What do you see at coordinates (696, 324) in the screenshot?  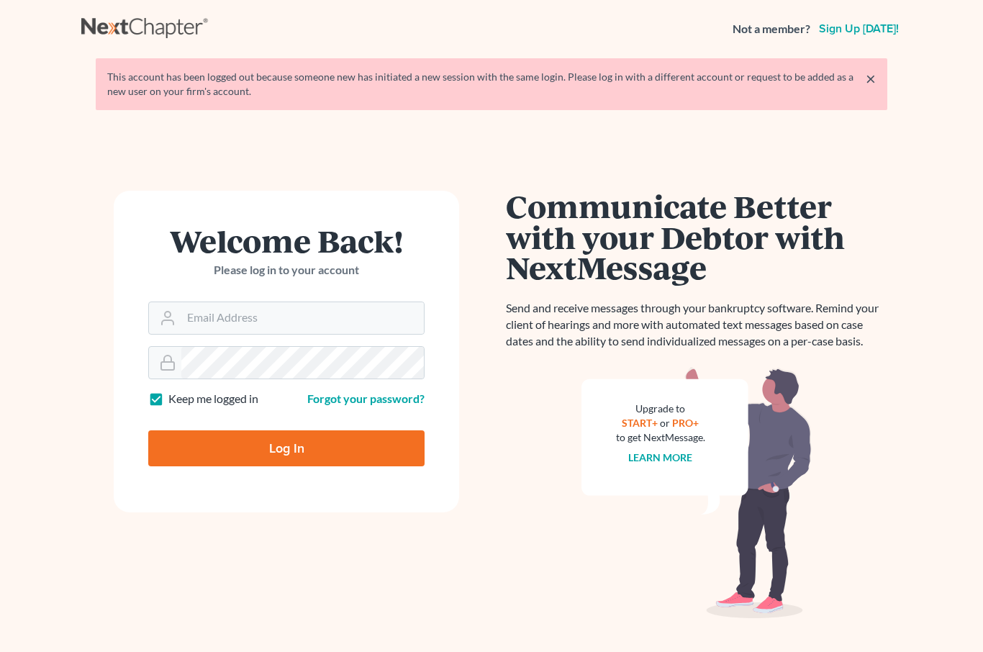 I see `p: Send and receive messages through your bankruptcy software. Remind your client of hearings and mo...` at bounding box center [696, 324].